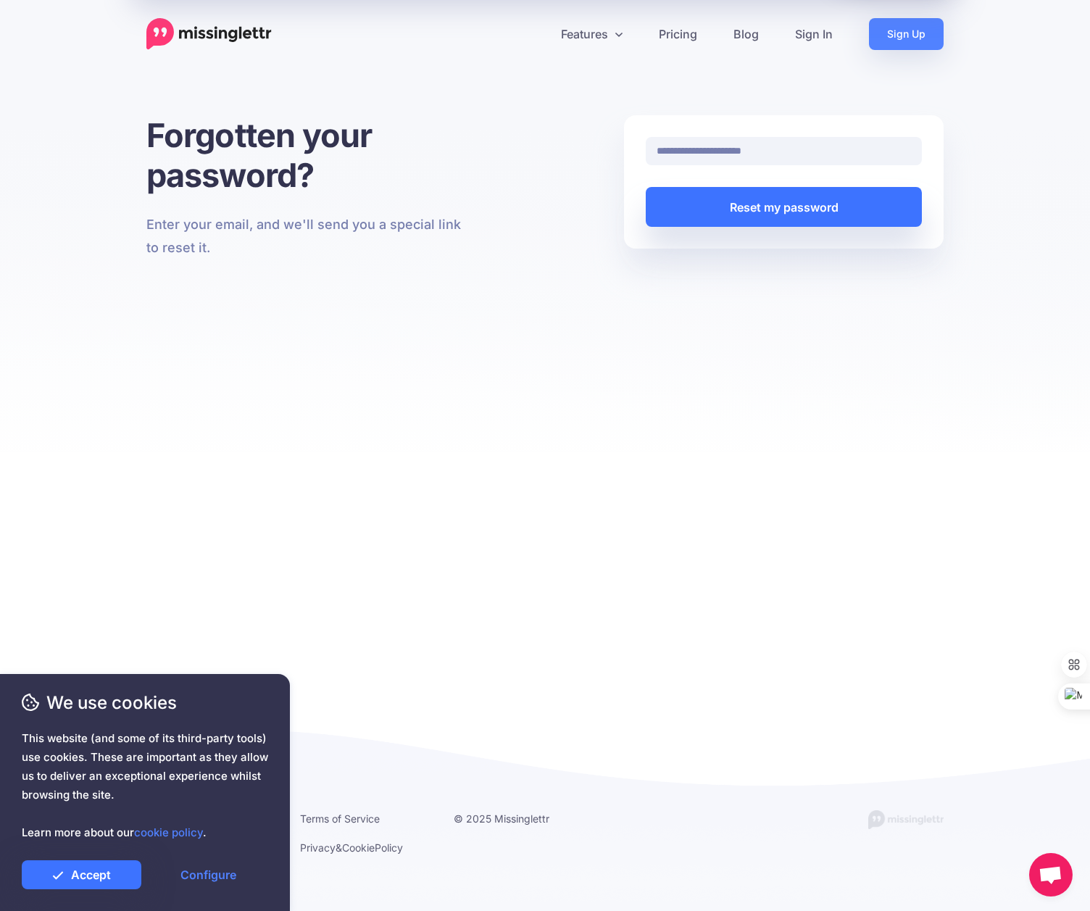  Describe the element at coordinates (306, 236) in the screenshot. I see `p: Enter your email, and we'll send you a special link to reset it.` at that location.